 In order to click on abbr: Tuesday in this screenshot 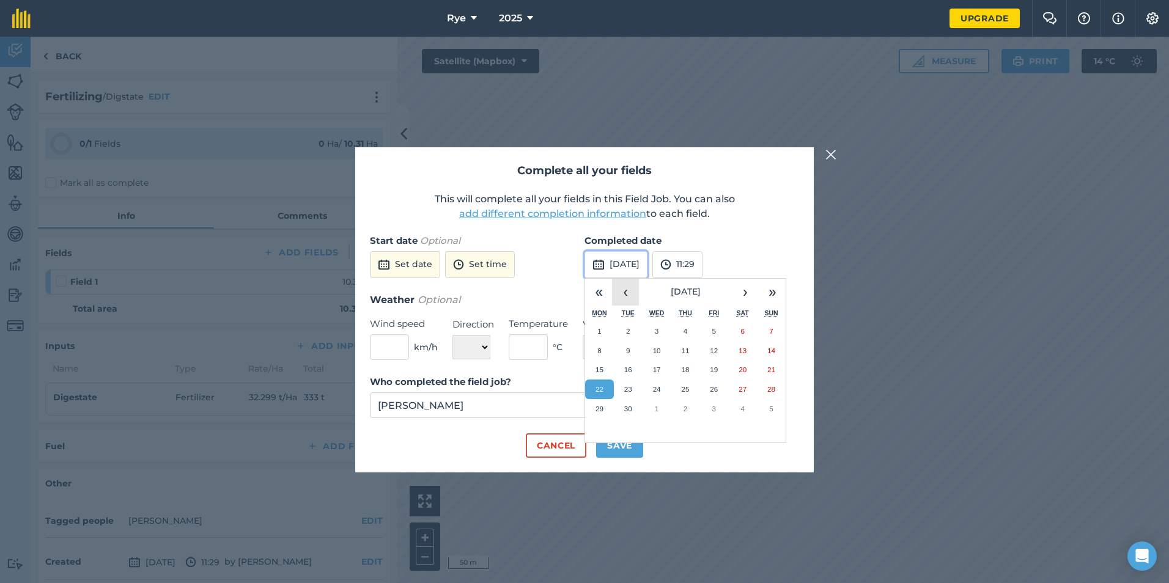, I will do `click(628, 313)`.